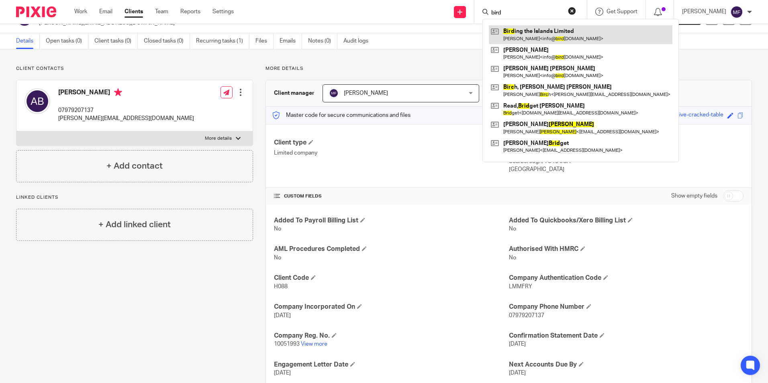 This screenshot has width=768, height=383. What do you see at coordinates (134, 224) in the screenshot?
I see `h4: + Add linked client` at bounding box center [134, 224].